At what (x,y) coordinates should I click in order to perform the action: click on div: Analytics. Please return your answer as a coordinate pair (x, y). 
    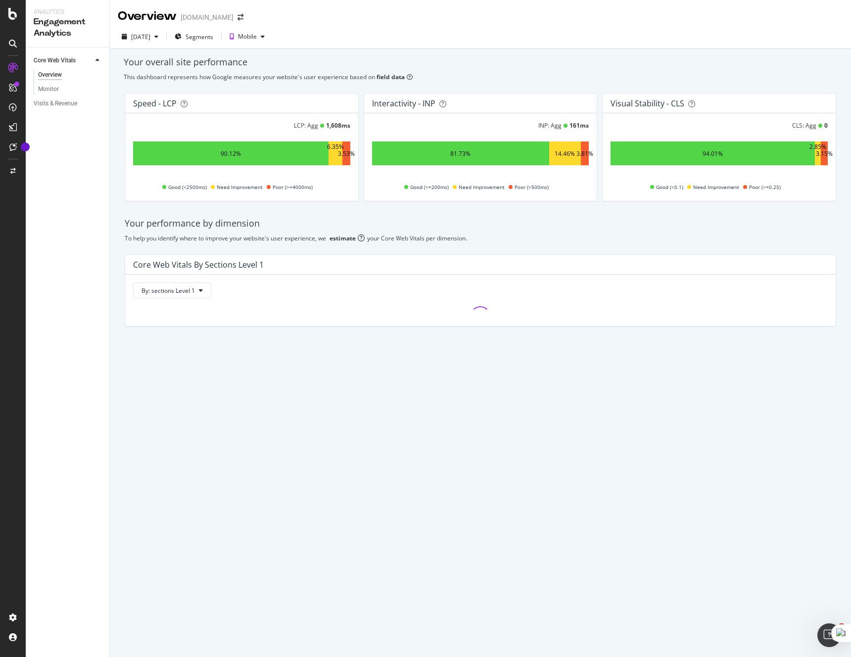
    Looking at the image, I should click on (67, 12).